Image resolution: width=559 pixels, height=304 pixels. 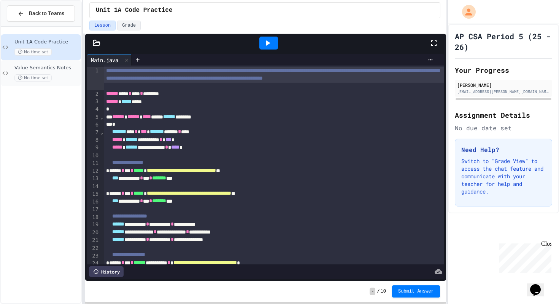 I want to click on div: 20, so click(x=93, y=232).